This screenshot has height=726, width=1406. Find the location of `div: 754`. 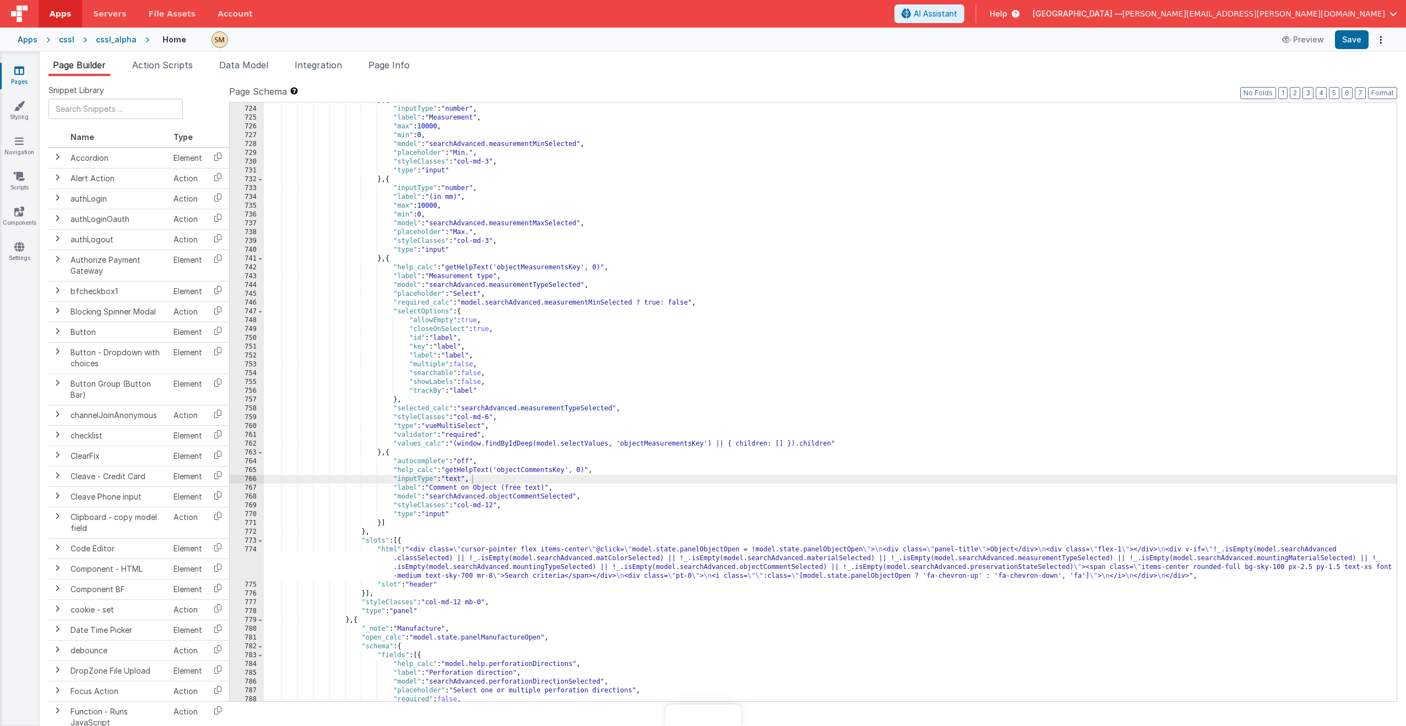

div: 754 is located at coordinates (247, 373).